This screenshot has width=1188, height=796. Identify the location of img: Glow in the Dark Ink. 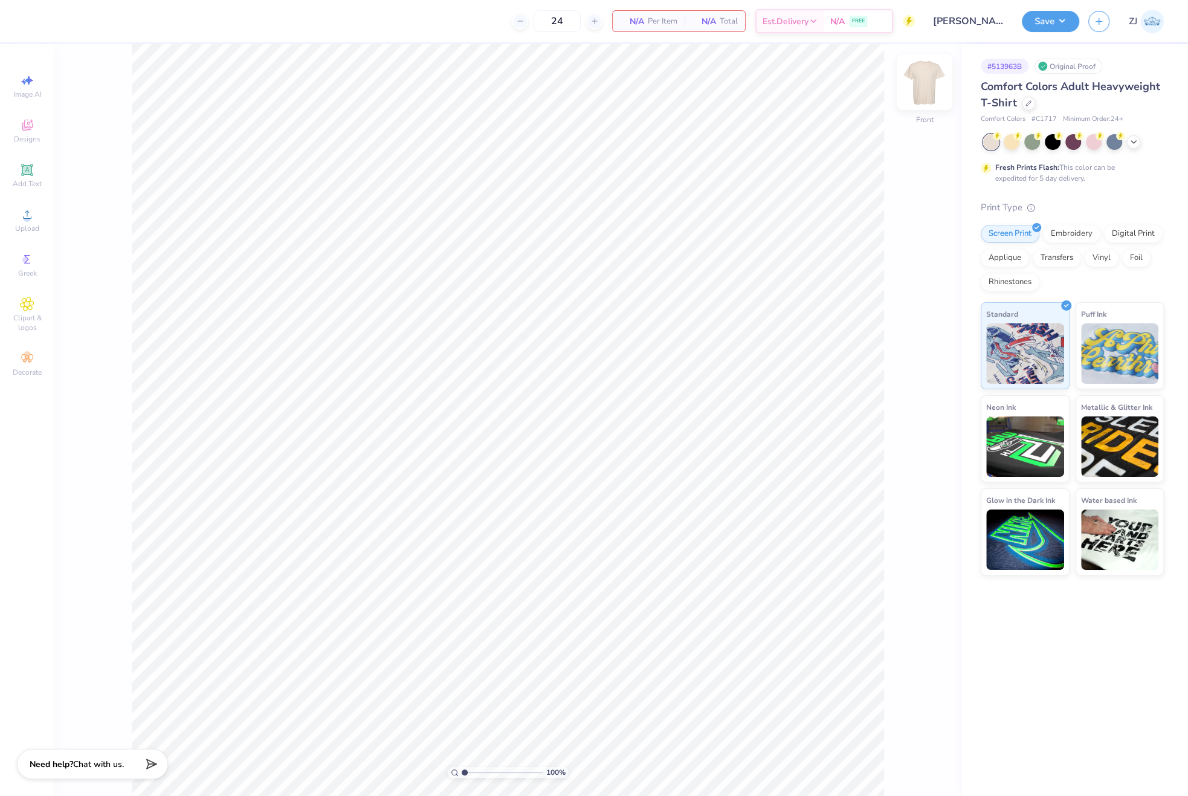
(1025, 540).